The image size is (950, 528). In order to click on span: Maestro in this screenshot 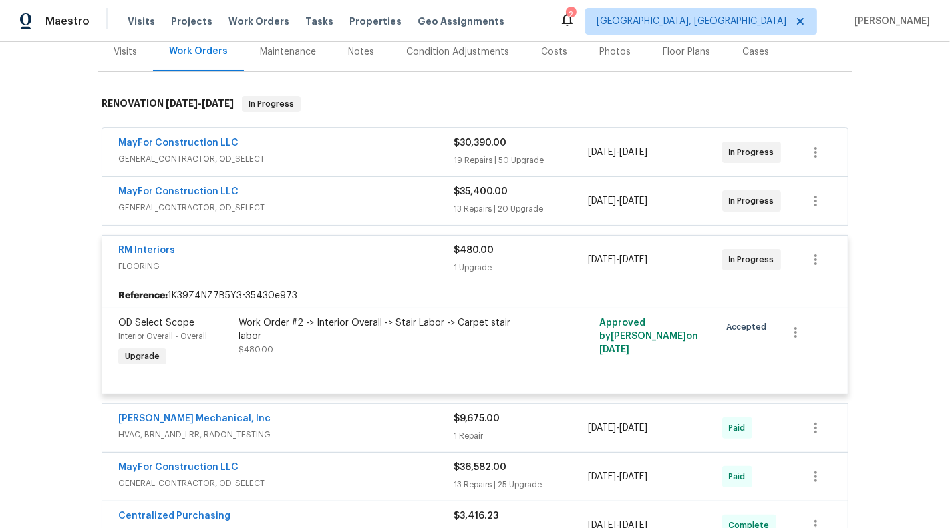, I will do `click(67, 21)`.